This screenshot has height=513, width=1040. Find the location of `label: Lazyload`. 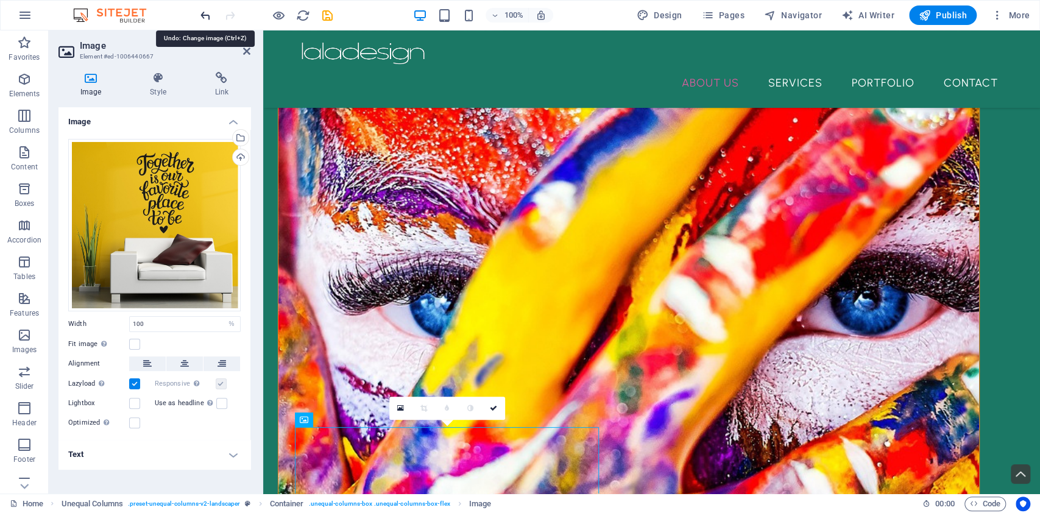

label: Lazyload is located at coordinates (99, 384).